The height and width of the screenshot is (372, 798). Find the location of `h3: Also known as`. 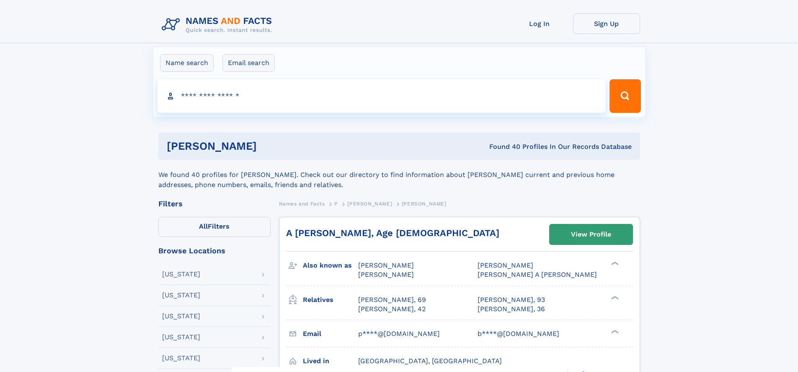

h3: Also known as is located at coordinates (331, 265).